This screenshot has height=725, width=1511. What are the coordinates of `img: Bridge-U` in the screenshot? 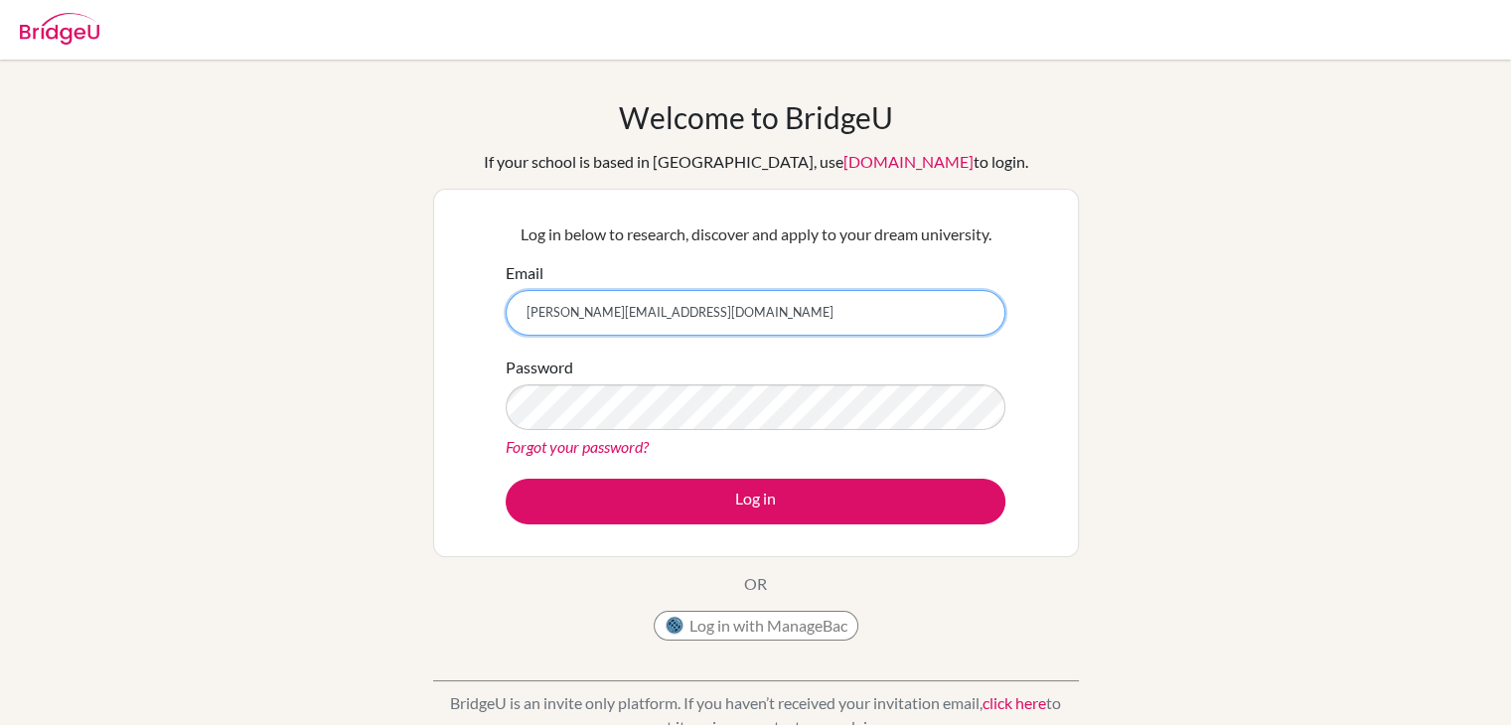 It's located at (60, 29).